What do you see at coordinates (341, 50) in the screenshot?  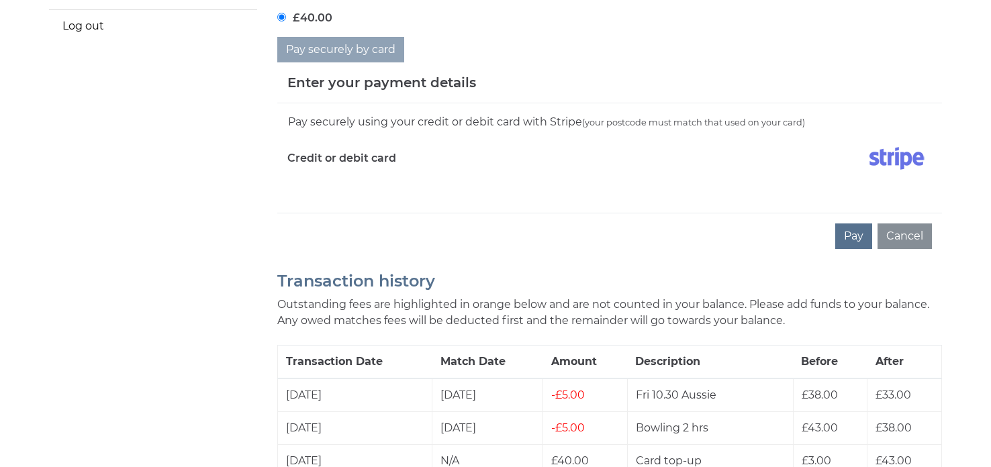 I see `button: Pay securely by card` at bounding box center [341, 50].